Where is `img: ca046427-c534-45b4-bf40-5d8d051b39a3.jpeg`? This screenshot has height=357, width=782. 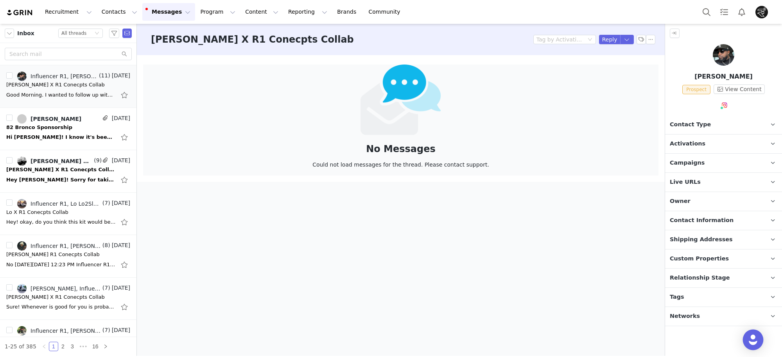 img: ca046427-c534-45b4-bf40-5d8d051b39a3.jpeg is located at coordinates (762, 12).